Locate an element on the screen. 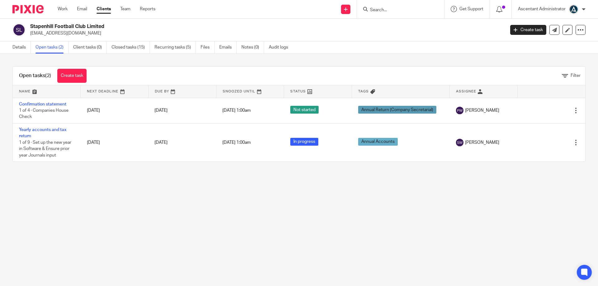  span: Tags is located at coordinates (364, 91).